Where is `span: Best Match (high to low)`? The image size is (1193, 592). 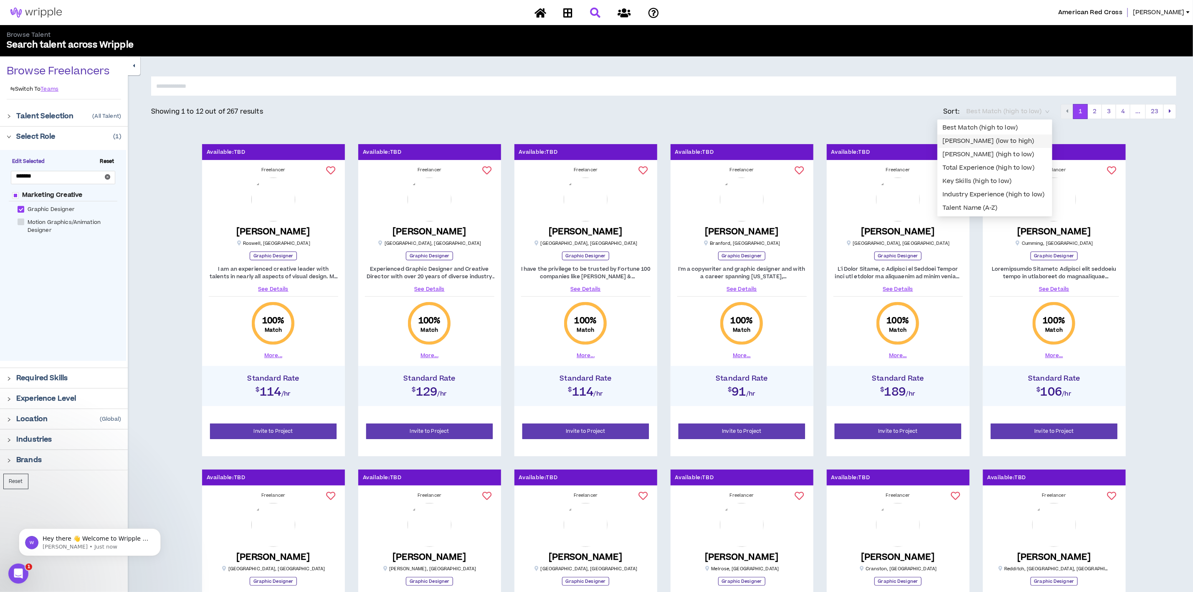
span: Best Match (high to low) is located at coordinates (1008, 111).